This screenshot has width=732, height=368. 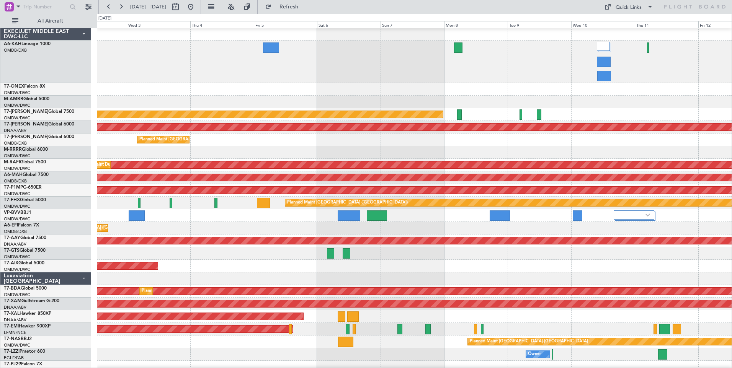 I want to click on a: A6-EFIFalcon 7X, so click(x=21, y=225).